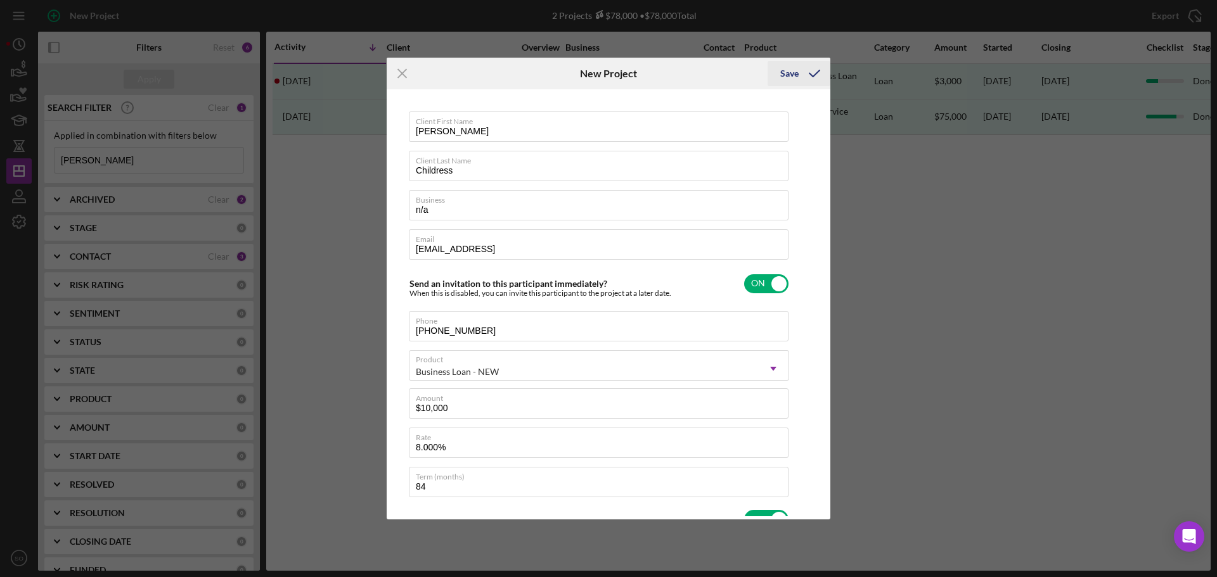 The width and height of the screenshot is (1217, 577). What do you see at coordinates (457, 372) in the screenshot?
I see `div: Business Loan - NEW` at bounding box center [457, 372].